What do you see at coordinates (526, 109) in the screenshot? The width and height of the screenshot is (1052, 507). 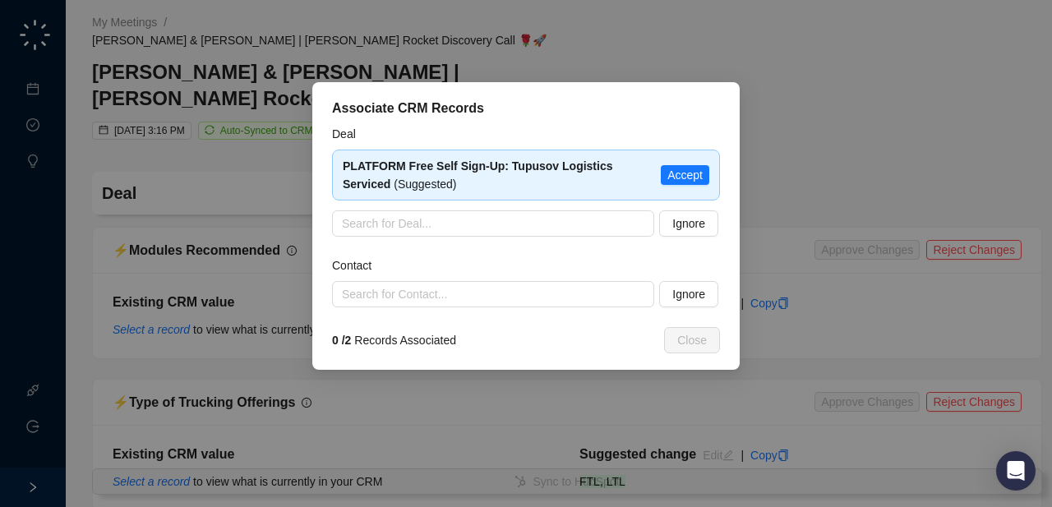 I see `div: Associate CRM Records` at bounding box center [526, 109].